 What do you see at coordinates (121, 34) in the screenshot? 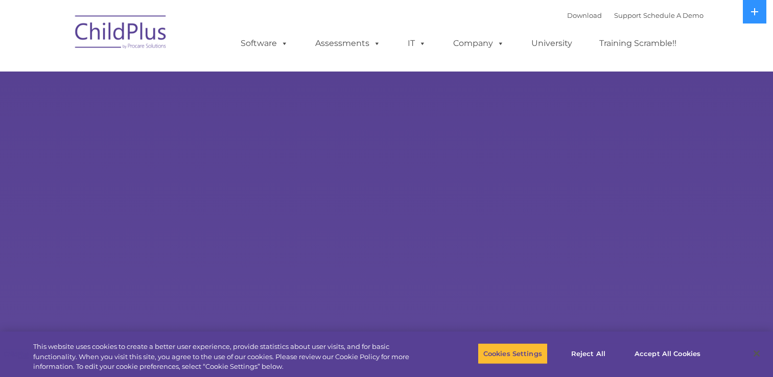
I see `img: ChildPlus by Procare Solutions` at bounding box center [121, 34].